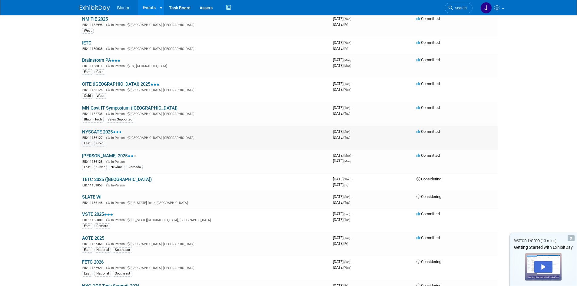 The height and width of the screenshot is (286, 577). What do you see at coordinates (97, 214) in the screenshot?
I see `a: VSTE 2025` at bounding box center [97, 214].